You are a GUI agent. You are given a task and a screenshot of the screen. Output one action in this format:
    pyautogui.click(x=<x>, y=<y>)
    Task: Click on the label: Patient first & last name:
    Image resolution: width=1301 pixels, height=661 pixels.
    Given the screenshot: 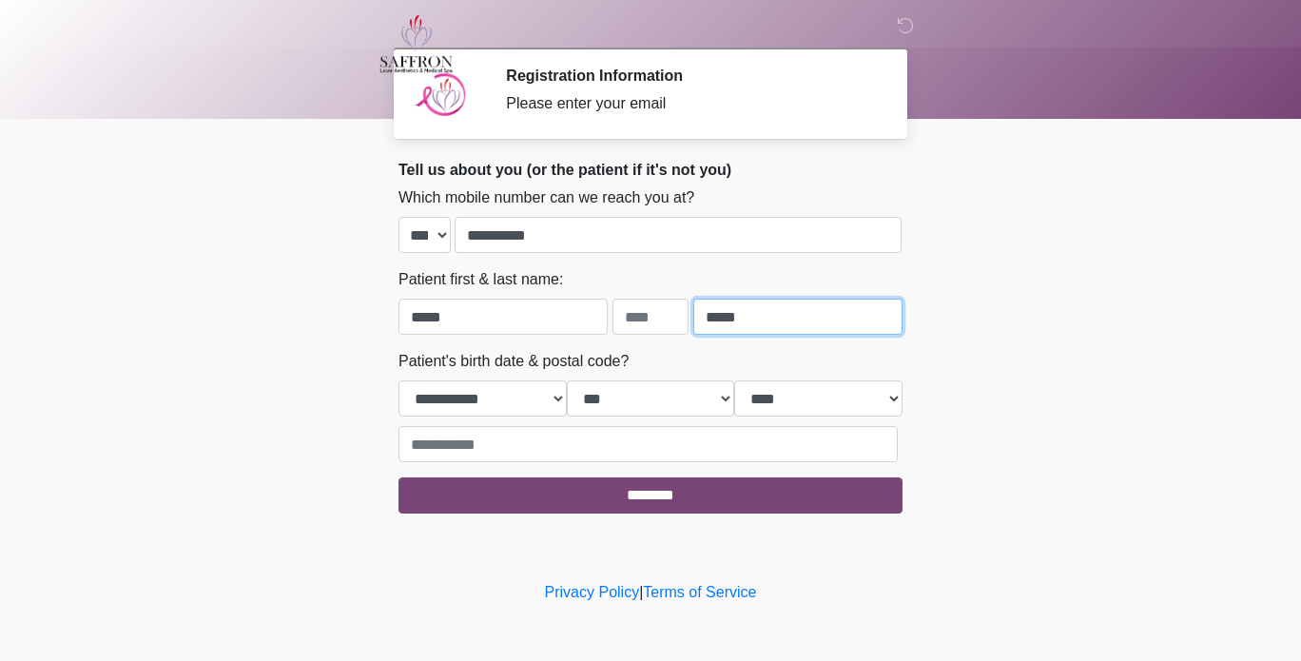 What is the action you would take?
    pyautogui.click(x=480, y=280)
    